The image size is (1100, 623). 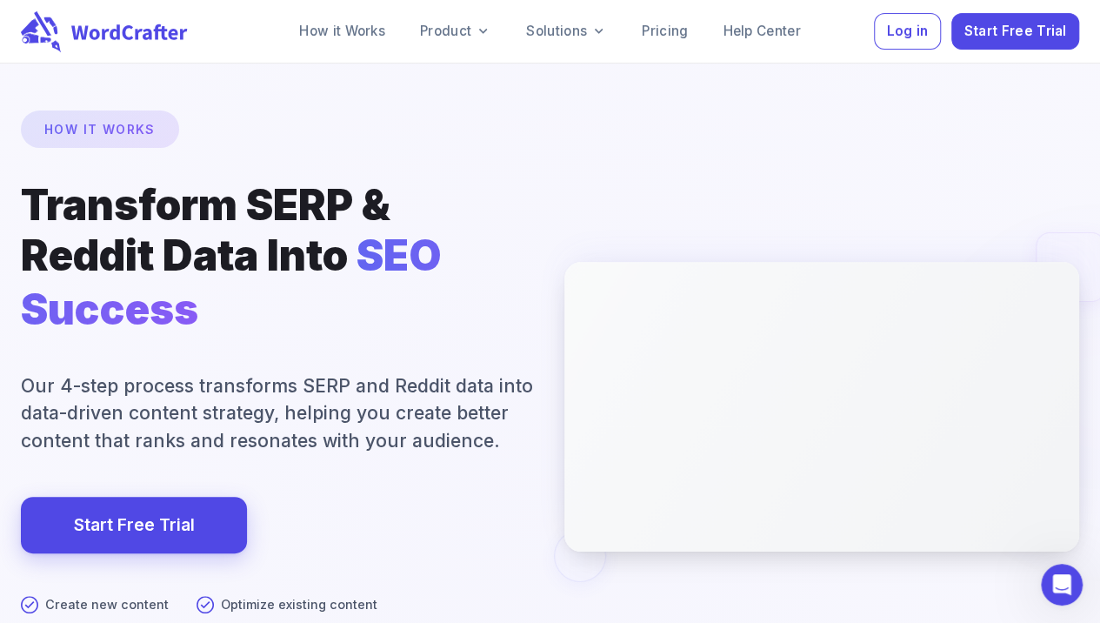 What do you see at coordinates (566, 31) in the screenshot?
I see `a: Solutions` at bounding box center [566, 31].